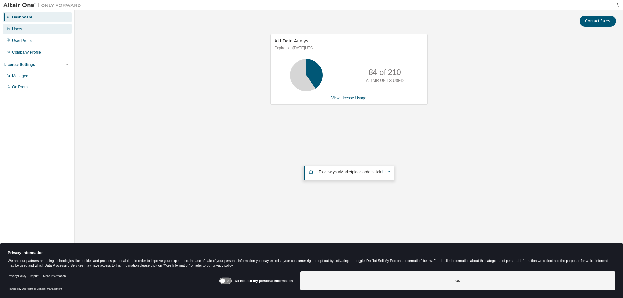 The image size is (623, 298). I want to click on span: AU Data Analyst, so click(292, 41).